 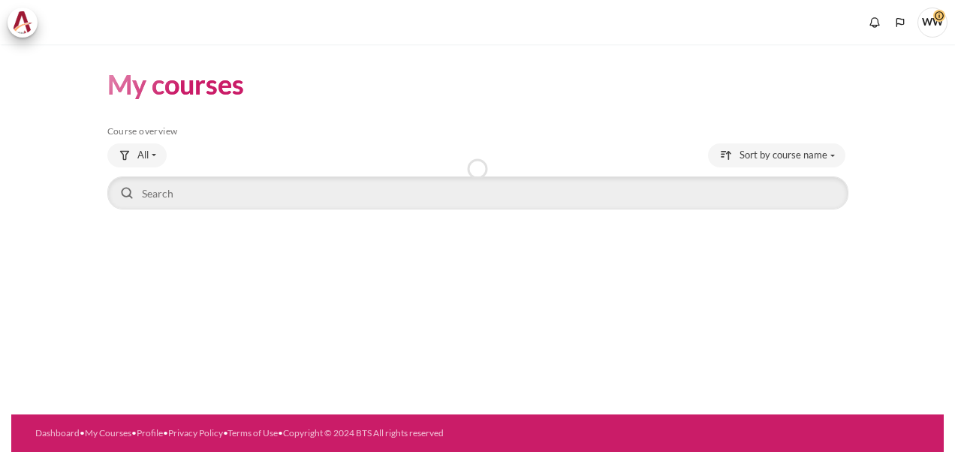 What do you see at coordinates (477, 193) in the screenshot?
I see `input: Search` at bounding box center [477, 193].